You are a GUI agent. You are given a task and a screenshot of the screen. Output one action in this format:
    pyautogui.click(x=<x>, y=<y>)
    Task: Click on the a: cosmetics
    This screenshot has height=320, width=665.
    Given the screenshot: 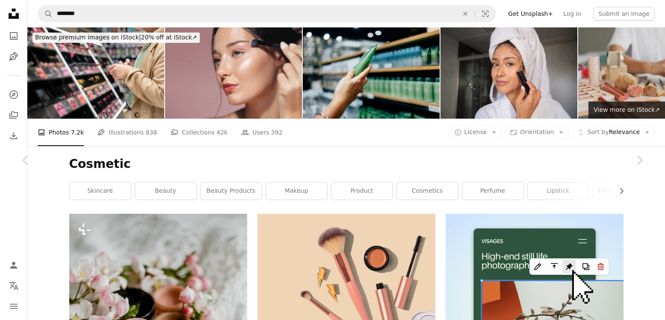 What is the action you would take?
    pyautogui.click(x=428, y=191)
    